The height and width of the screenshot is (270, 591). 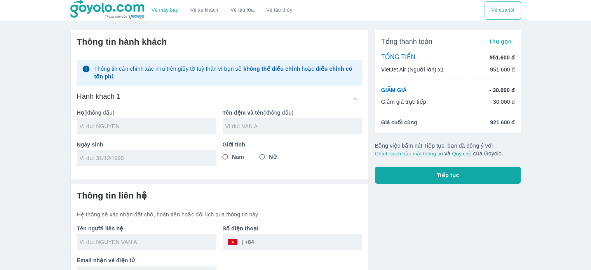 I want to click on a: Vé máy bay, so click(x=165, y=10).